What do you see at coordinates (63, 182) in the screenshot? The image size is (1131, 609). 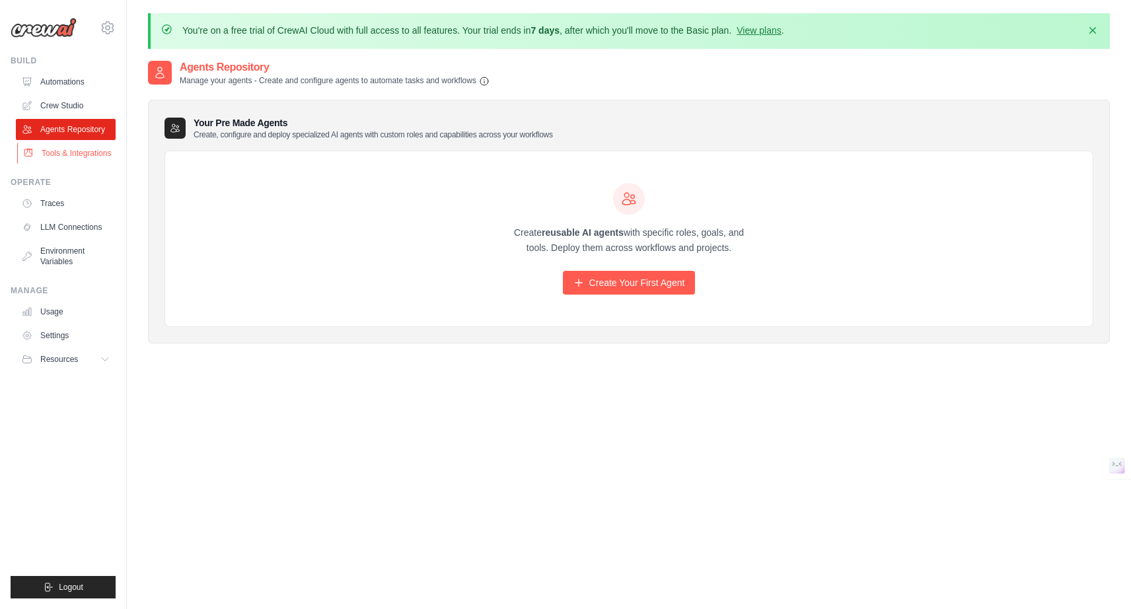 I see `div: Operate` at bounding box center [63, 182].